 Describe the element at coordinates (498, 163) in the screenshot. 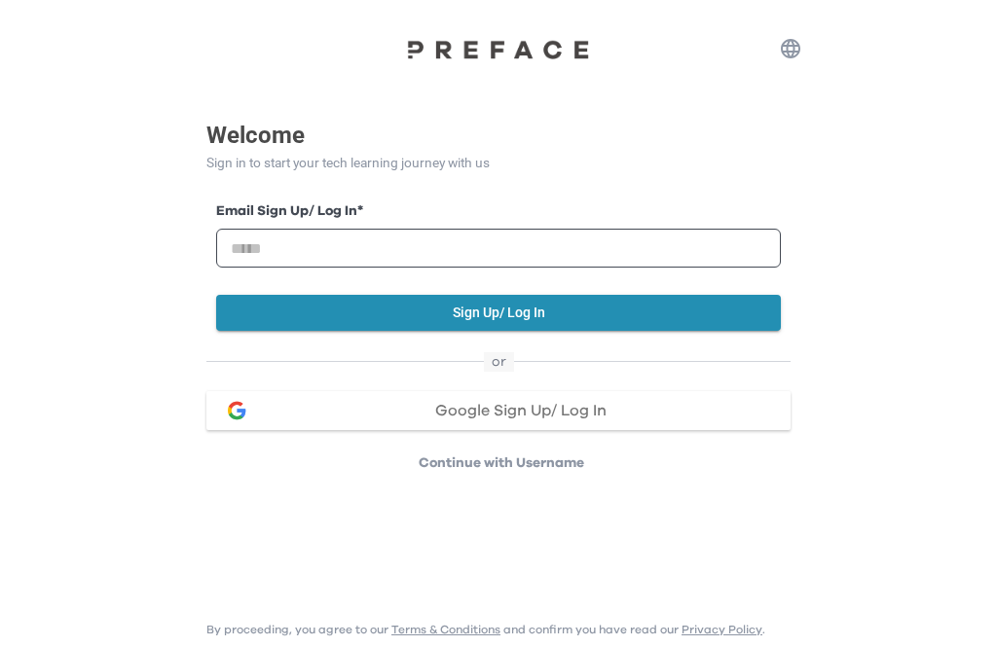

I see `p: Sign in to start your tech learning journey with us` at that location.